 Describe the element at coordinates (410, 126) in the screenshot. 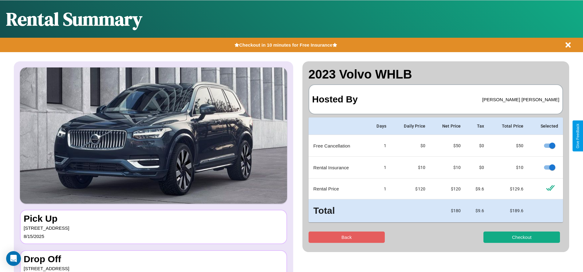

I see `th: Daily Price` at that location.